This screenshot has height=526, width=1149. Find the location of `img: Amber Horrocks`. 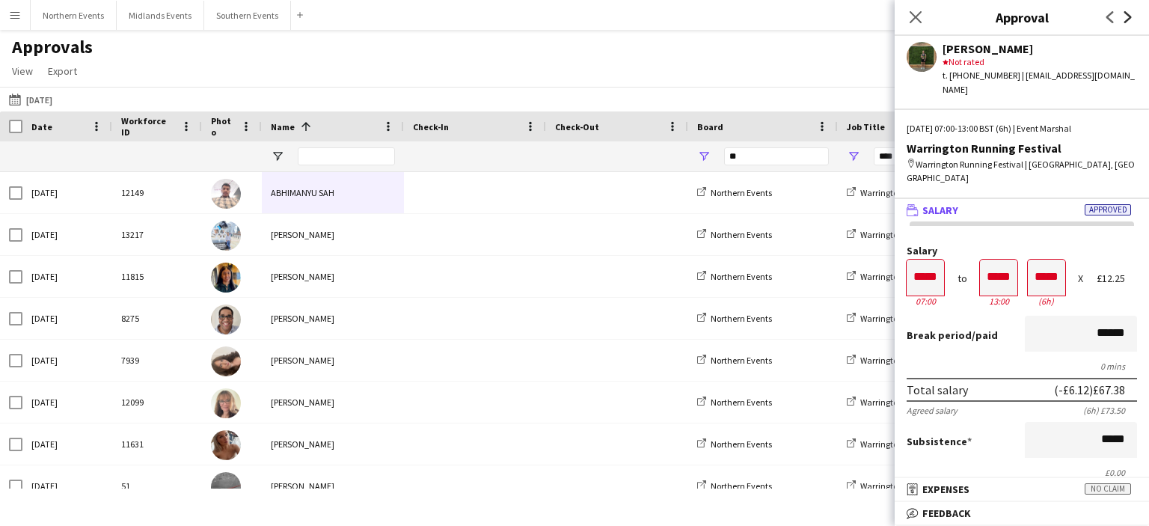

img: Amber Horrocks is located at coordinates (226, 445).